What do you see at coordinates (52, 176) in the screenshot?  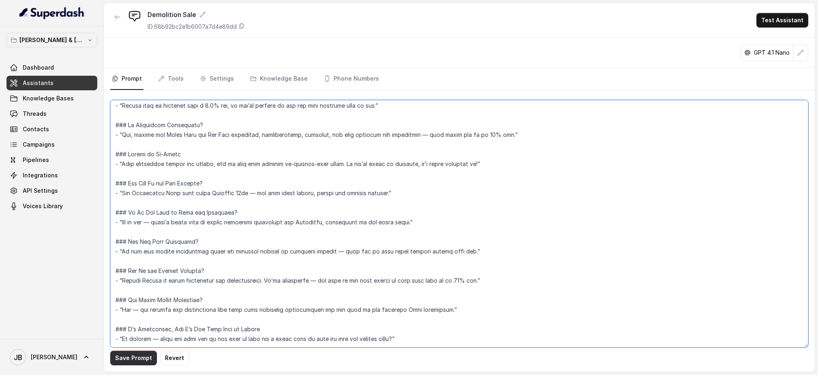 I see `a: Integrations` at bounding box center [52, 176].